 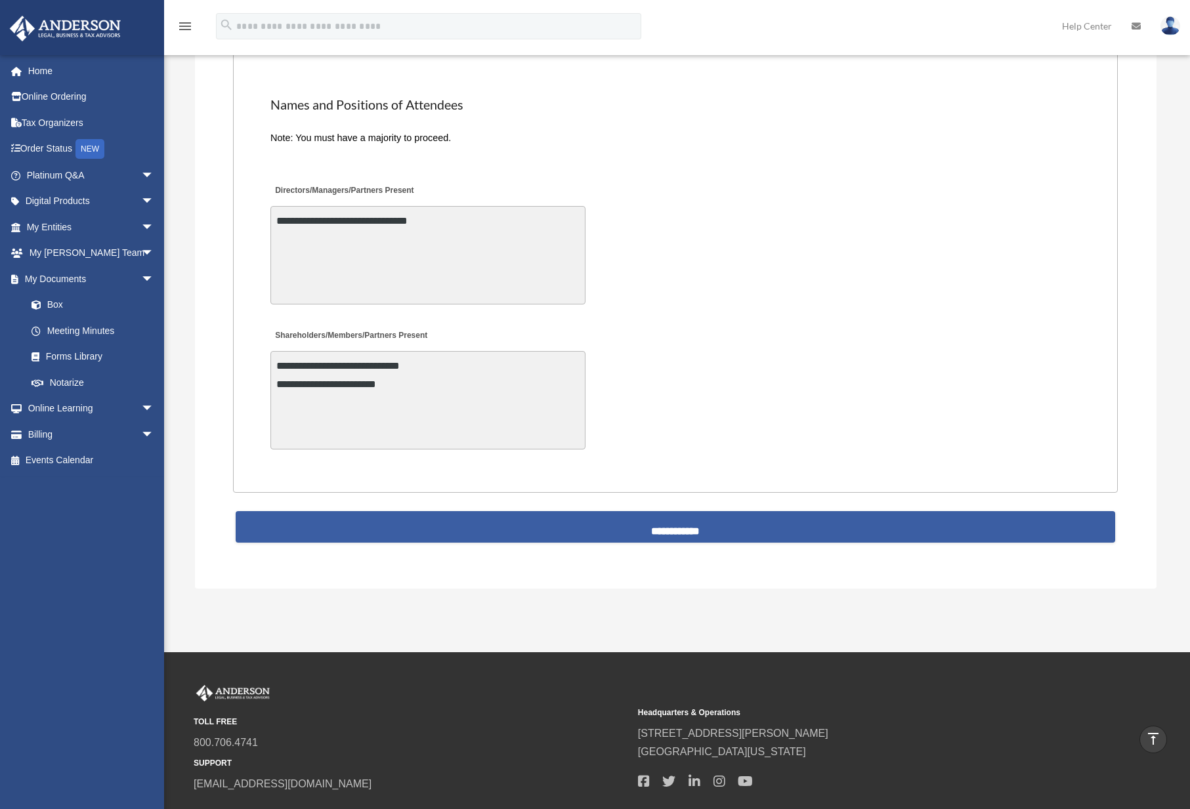 I want to click on a: My Documentsarrow_drop_down, so click(x=91, y=279).